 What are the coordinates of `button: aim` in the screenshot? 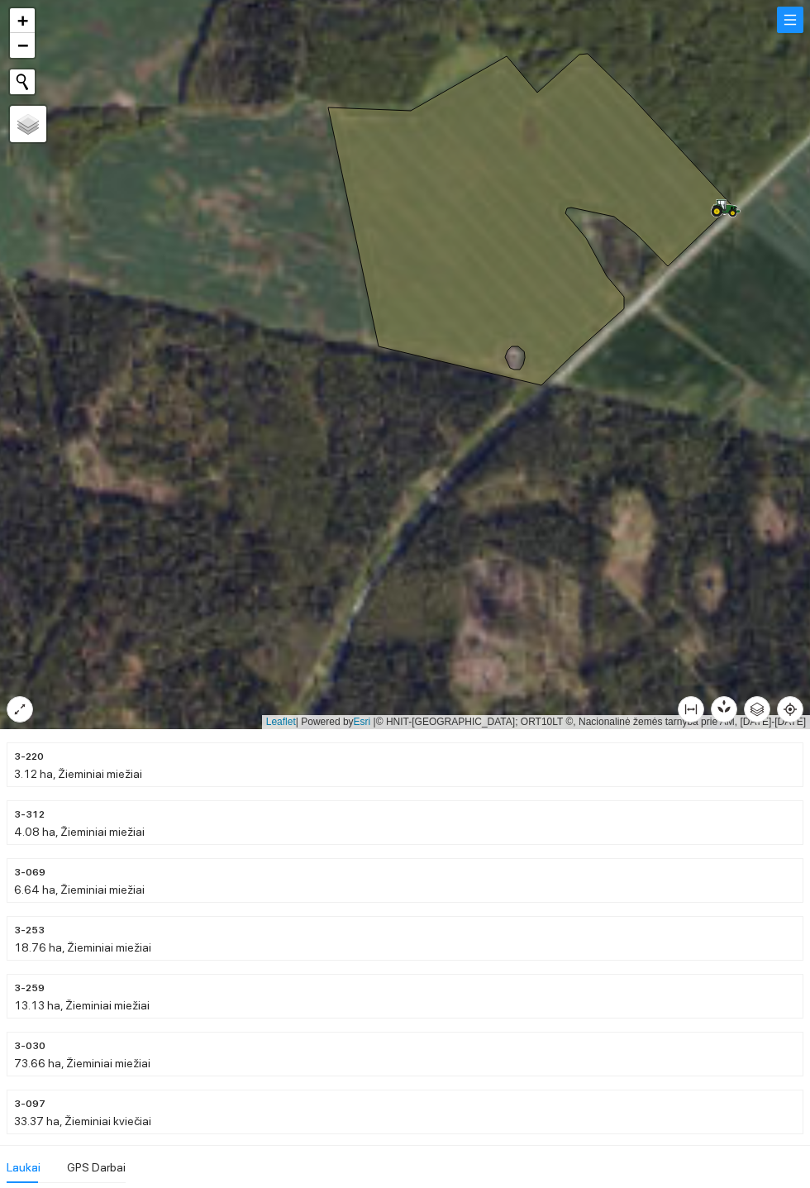 It's located at (790, 709).